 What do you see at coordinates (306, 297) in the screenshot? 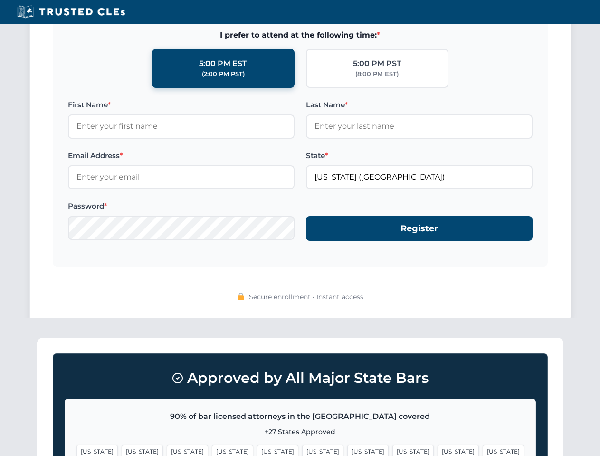
I see `span: Secure enrollment • Instant access` at bounding box center [306, 297].